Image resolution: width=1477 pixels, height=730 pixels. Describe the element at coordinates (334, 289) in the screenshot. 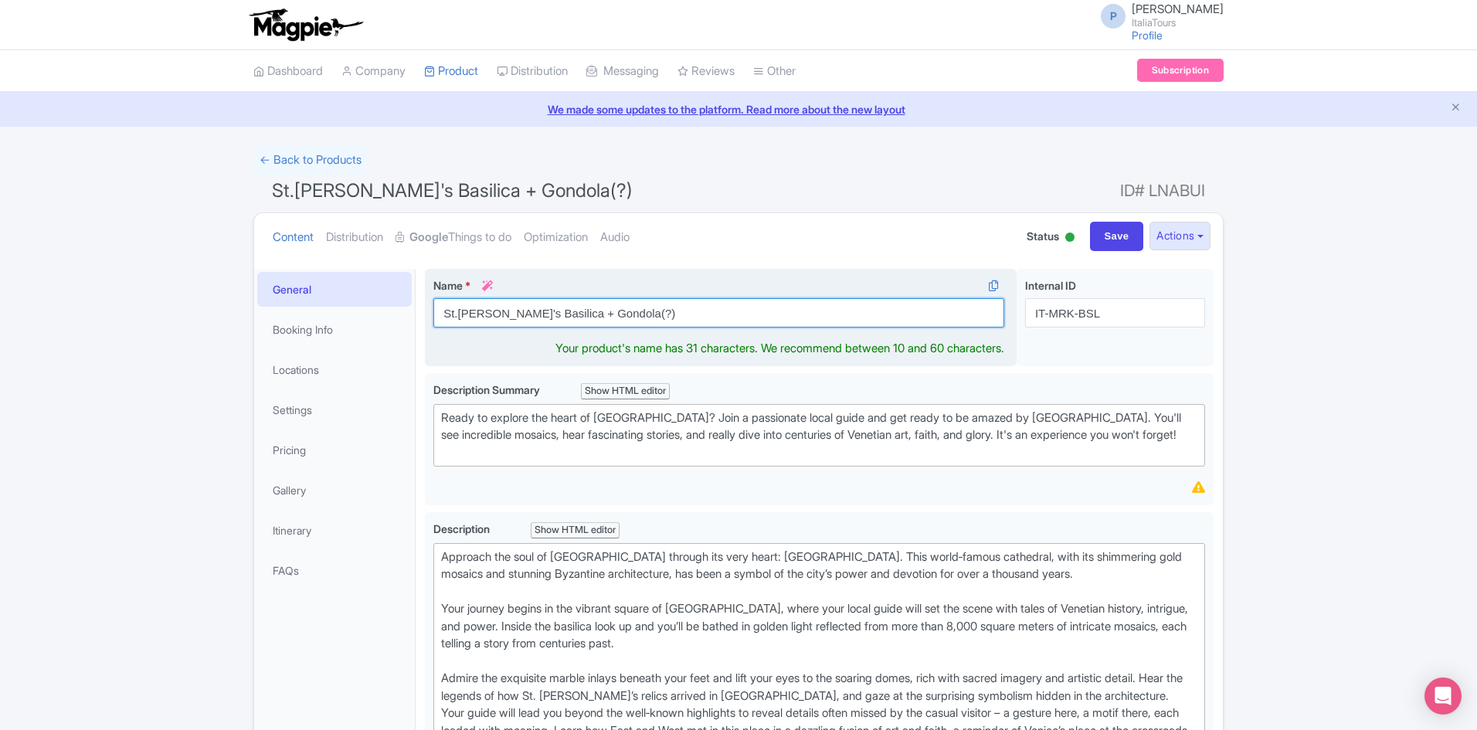

I see `a: General` at that location.